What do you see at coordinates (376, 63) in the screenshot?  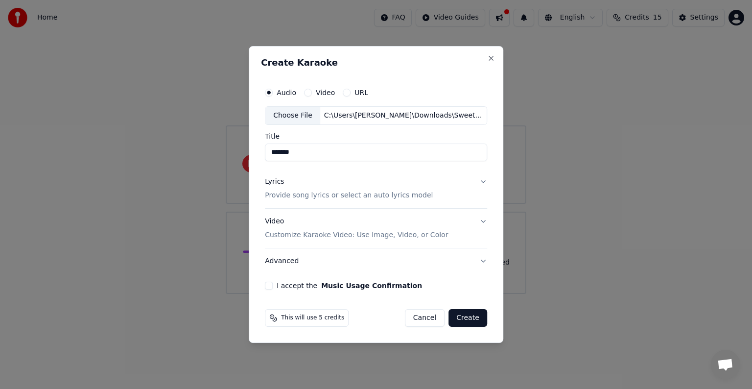 I see `h2: Create Karaoke` at bounding box center [376, 63].